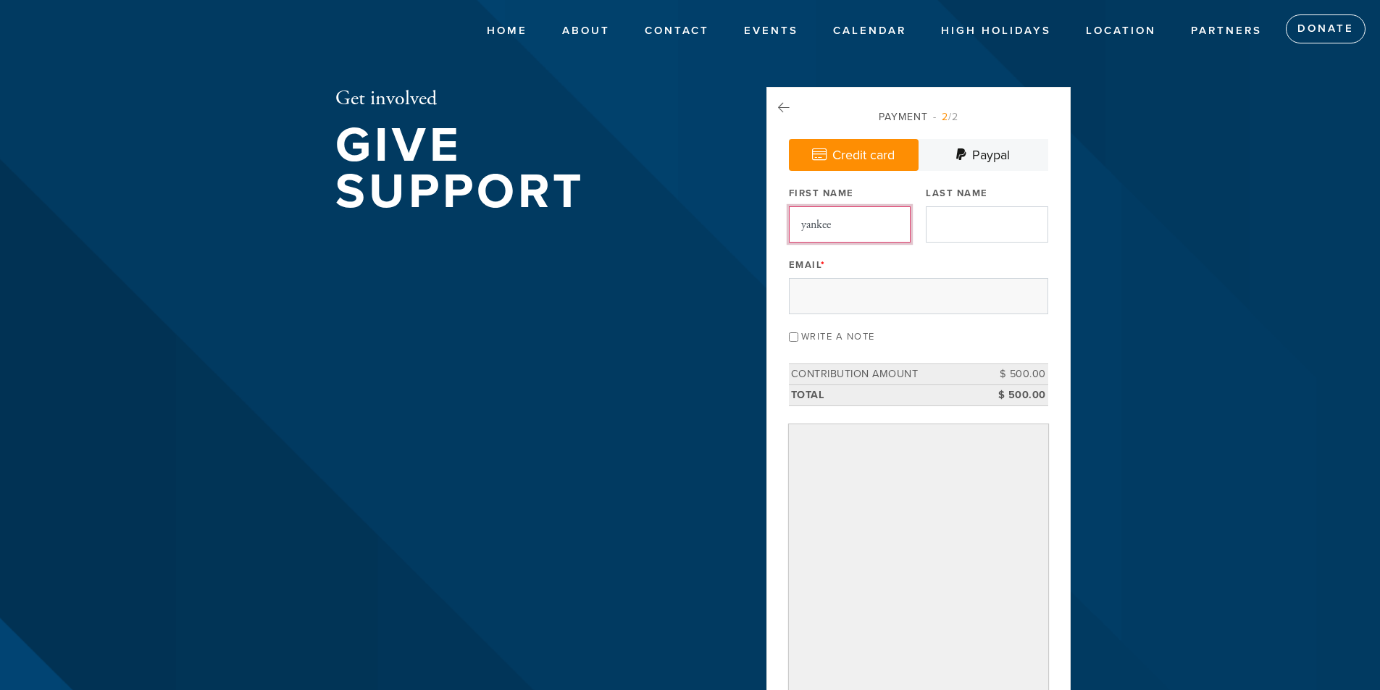  Describe the element at coordinates (676, 31) in the screenshot. I see `a: Contact` at that location.